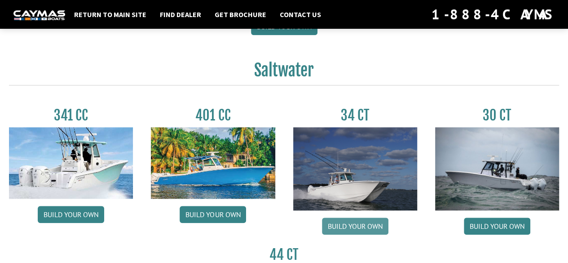  What do you see at coordinates (71, 163) in the screenshot?
I see `img: 341CC-thumbjpg.jpg` at bounding box center [71, 163].